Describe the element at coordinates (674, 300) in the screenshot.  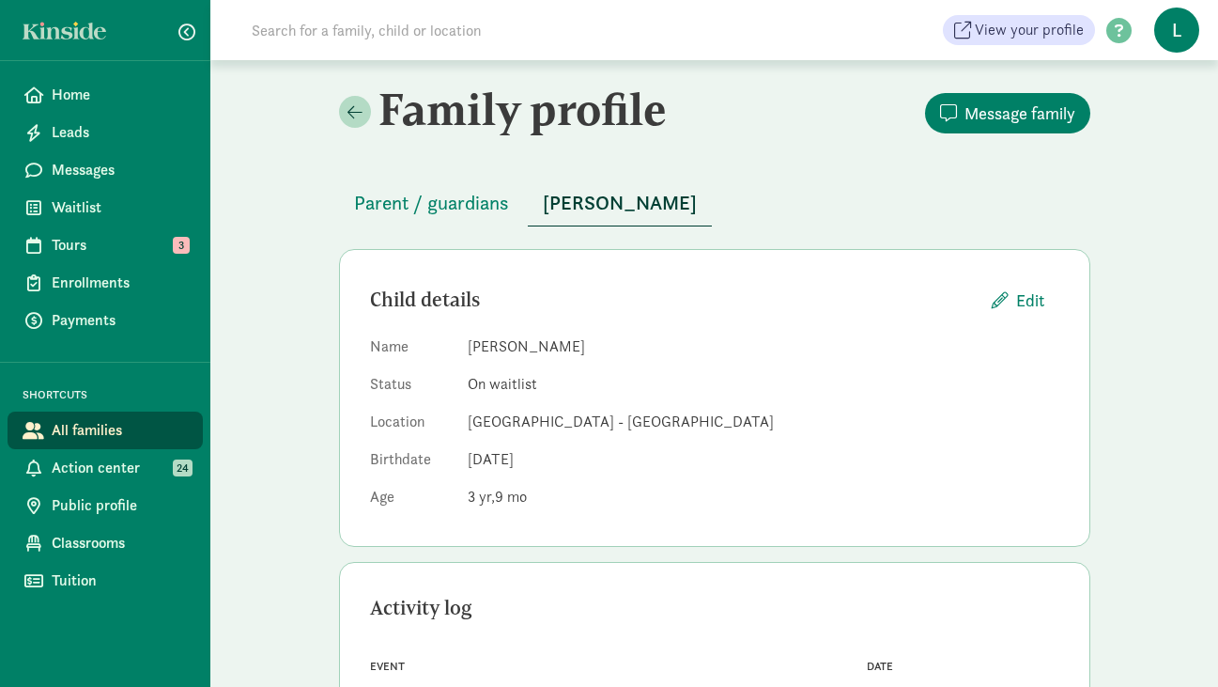
I see `div: Child details` at that location.